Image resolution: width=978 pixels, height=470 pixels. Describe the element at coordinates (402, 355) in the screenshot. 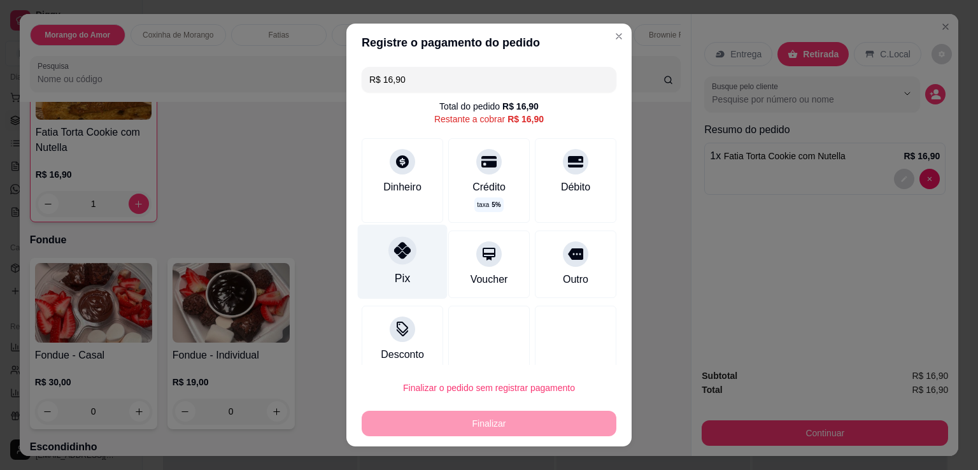

I see `div: Desconto` at that location.